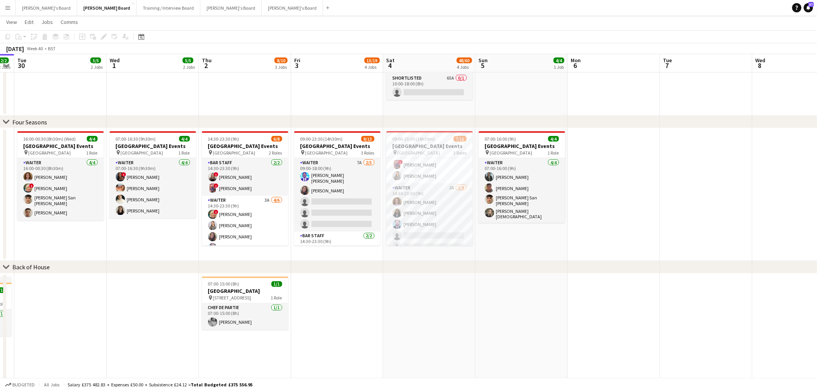  I want to click on a: View, so click(12, 22).